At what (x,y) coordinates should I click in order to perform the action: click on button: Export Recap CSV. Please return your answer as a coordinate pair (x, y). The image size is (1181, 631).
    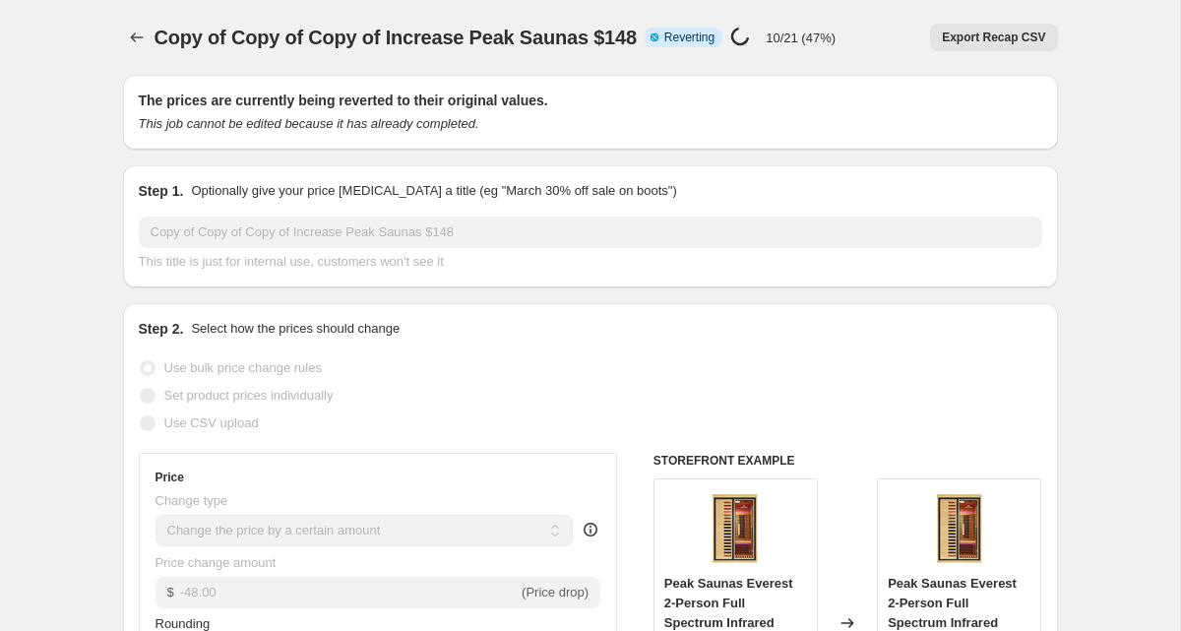
    Looking at the image, I should click on (993, 37).